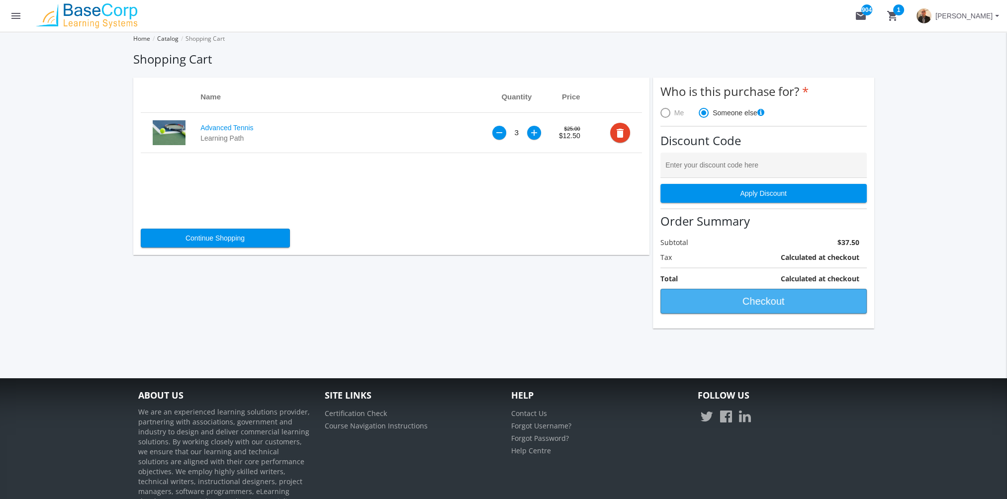 Image resolution: width=1007 pixels, height=499 pixels. I want to click on img: productPicture_a.png, so click(169, 133).